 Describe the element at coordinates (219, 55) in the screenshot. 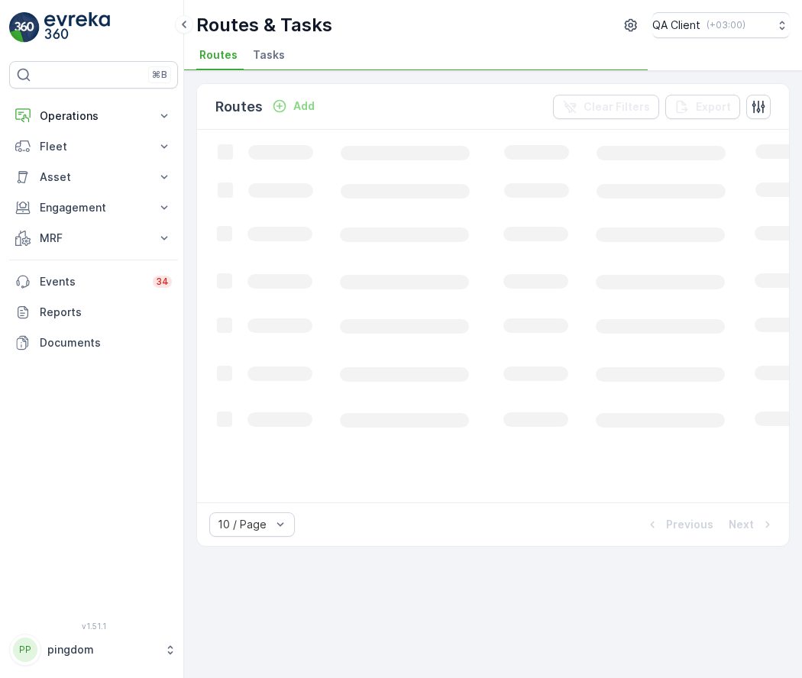

I see `span: Routes` at that location.